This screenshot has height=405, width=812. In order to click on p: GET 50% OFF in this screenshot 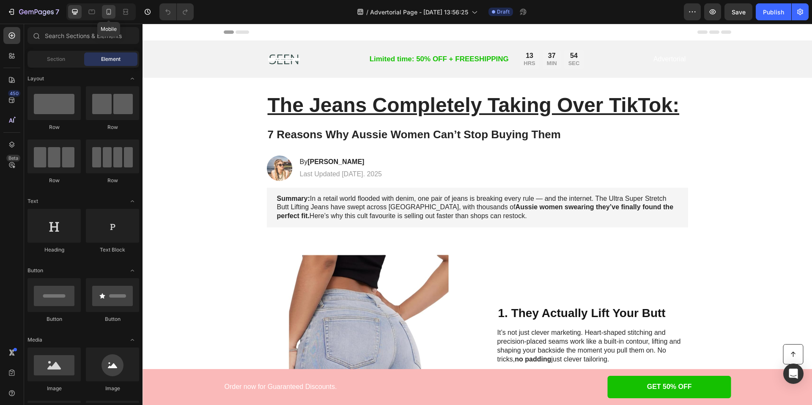, I will do `click(527, 363)`.